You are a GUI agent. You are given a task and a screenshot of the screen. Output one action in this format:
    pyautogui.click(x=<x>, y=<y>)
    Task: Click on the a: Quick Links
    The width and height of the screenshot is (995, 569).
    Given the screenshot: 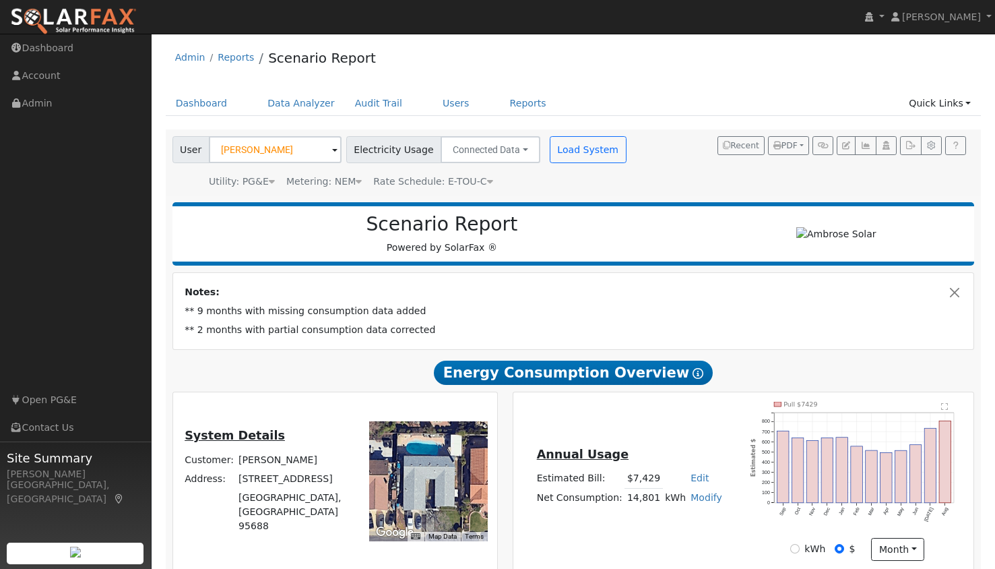 What is the action you would take?
    pyautogui.click(x=940, y=103)
    